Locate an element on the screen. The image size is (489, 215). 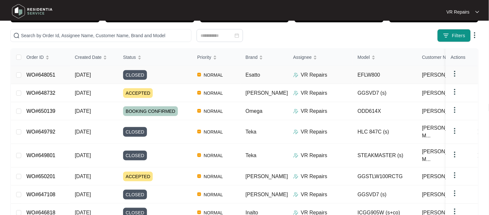
th: Model is located at coordinates (385, 57).